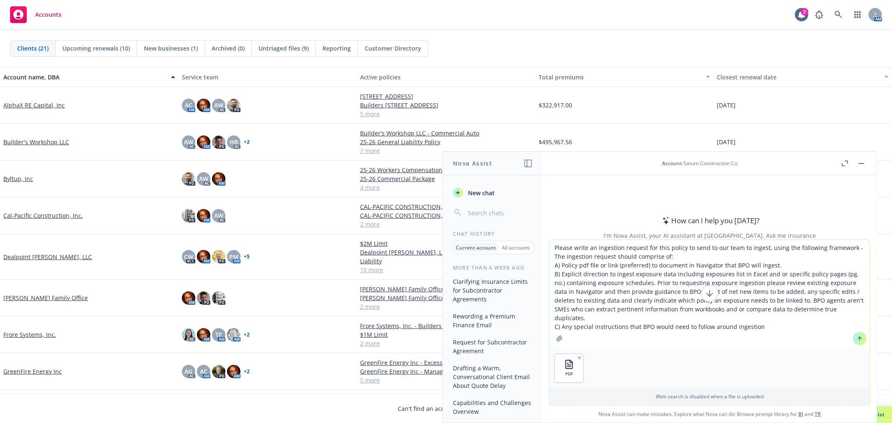 This screenshot has width=892, height=423. I want to click on span: New businesses (1), so click(171, 48).